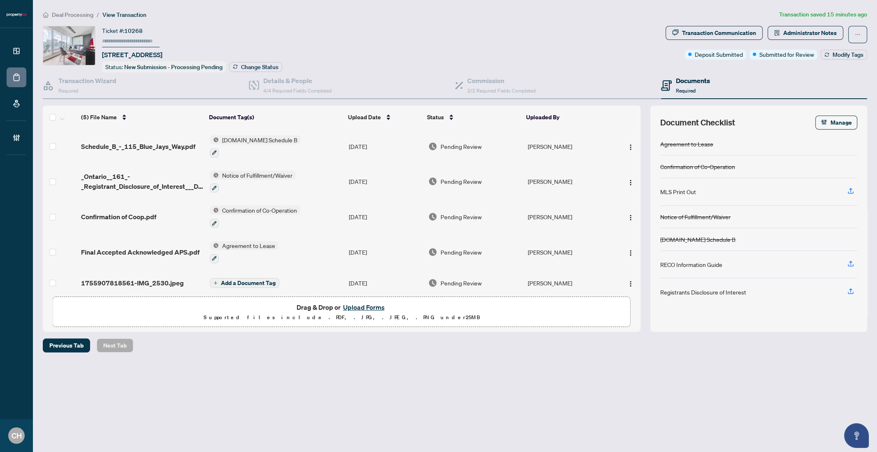 This screenshot has width=877, height=452. I want to click on span: Schedule_B_-_115_Blue_Jays_Way.pdf, so click(138, 146).